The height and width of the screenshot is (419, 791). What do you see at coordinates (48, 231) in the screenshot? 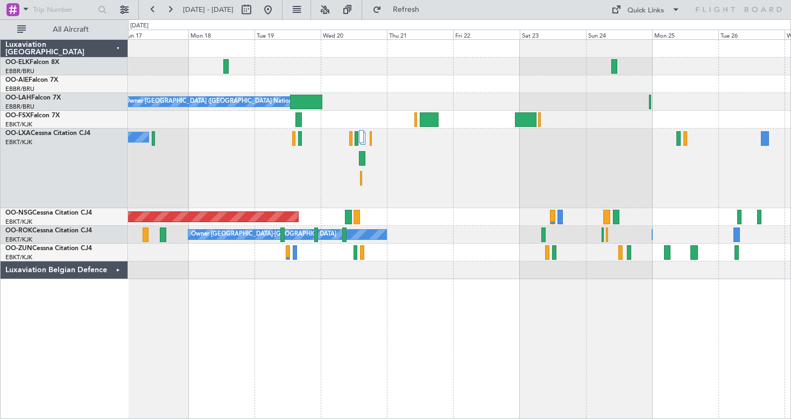
I see `a: OO-ROKCessna Citation CJ4` at bounding box center [48, 231].